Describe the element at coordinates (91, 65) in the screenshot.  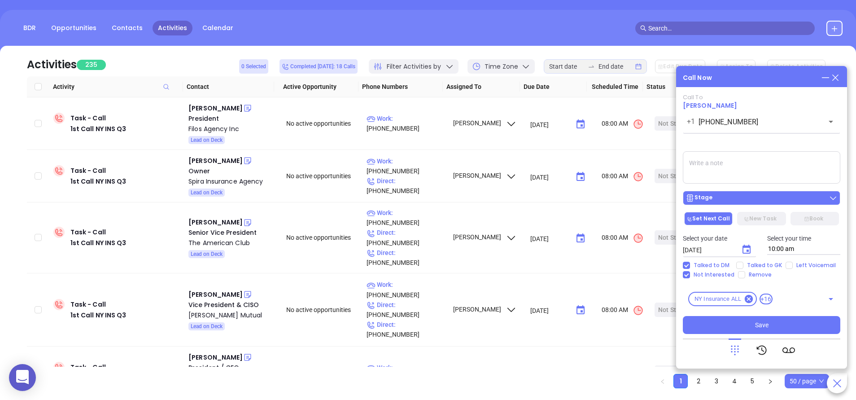
I see `span: 235` at that location.